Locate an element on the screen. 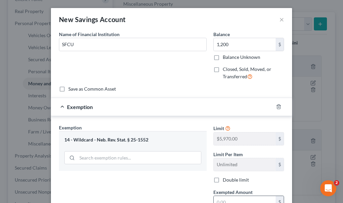  input: 0.00 is located at coordinates (244, 45).